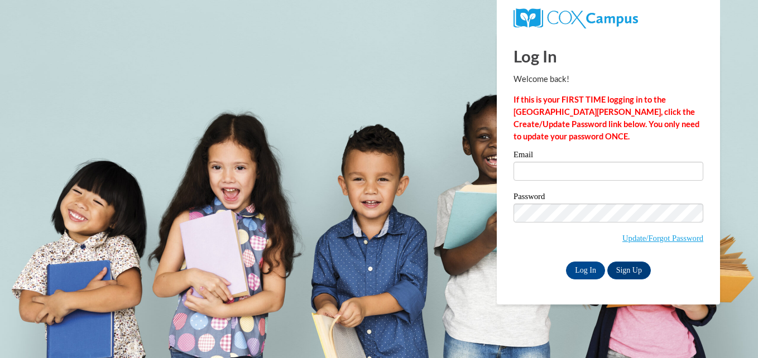 The width and height of the screenshot is (758, 358). What do you see at coordinates (608, 79) in the screenshot?
I see `p: Welcome back!` at bounding box center [608, 79].